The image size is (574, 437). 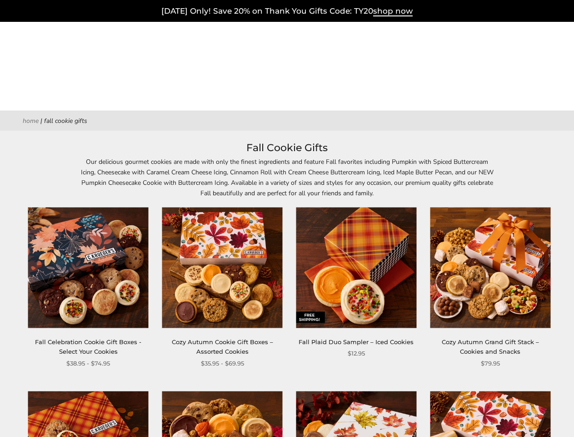 What do you see at coordinates (356, 267) in the screenshot?
I see `img: Fall Plaid Duo Sampler – Iced Cookies` at bounding box center [356, 267].